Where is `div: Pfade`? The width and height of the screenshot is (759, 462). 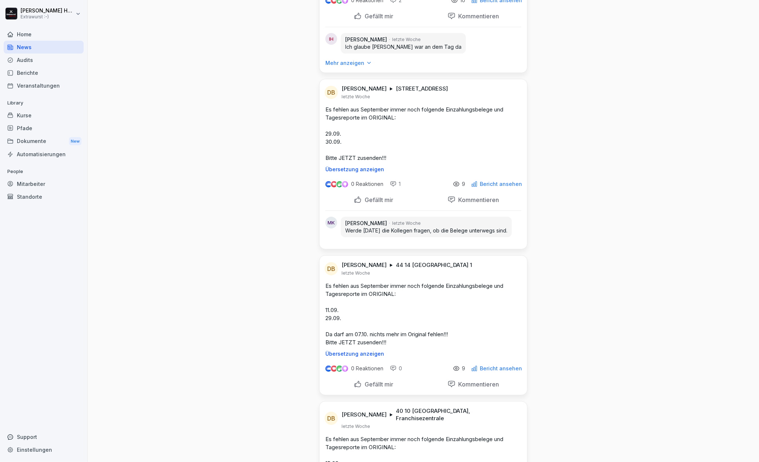
div: Pfade is located at coordinates (44, 128).